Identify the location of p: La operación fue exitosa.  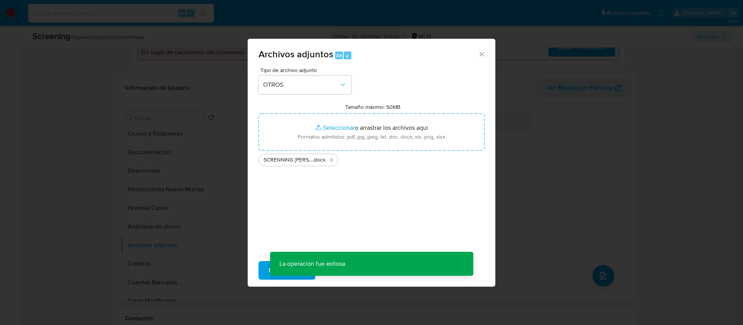
(312, 264).